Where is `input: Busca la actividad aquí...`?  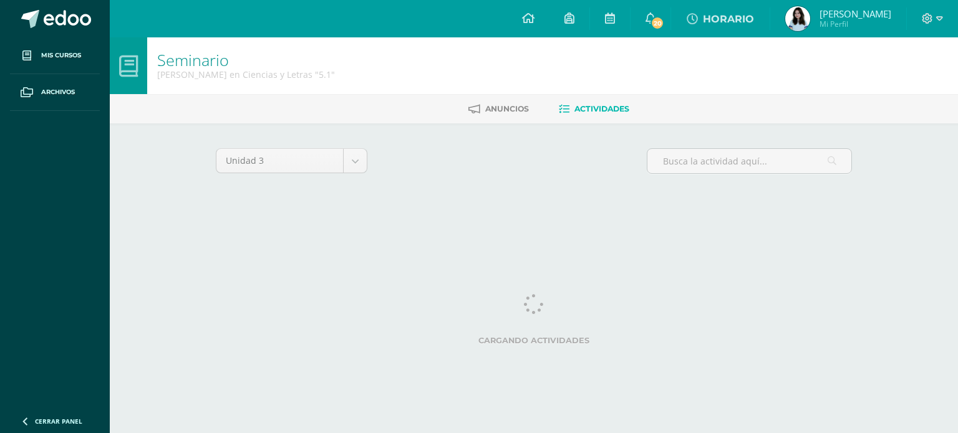
input: Busca la actividad aquí... is located at coordinates (749, 161).